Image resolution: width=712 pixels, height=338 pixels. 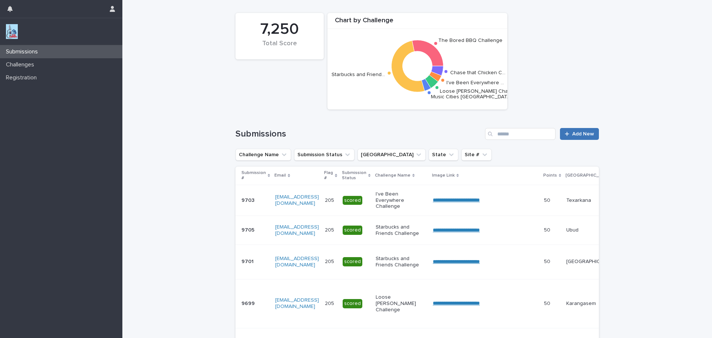 What do you see at coordinates (248, 199) in the screenshot?
I see `p: 9703` at bounding box center [248, 199].